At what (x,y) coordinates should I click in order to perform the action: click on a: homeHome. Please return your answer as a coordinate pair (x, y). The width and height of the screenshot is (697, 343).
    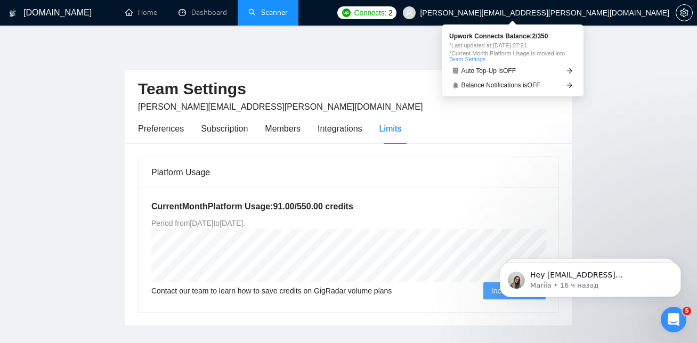
    Looking at the image, I should click on (141, 12).